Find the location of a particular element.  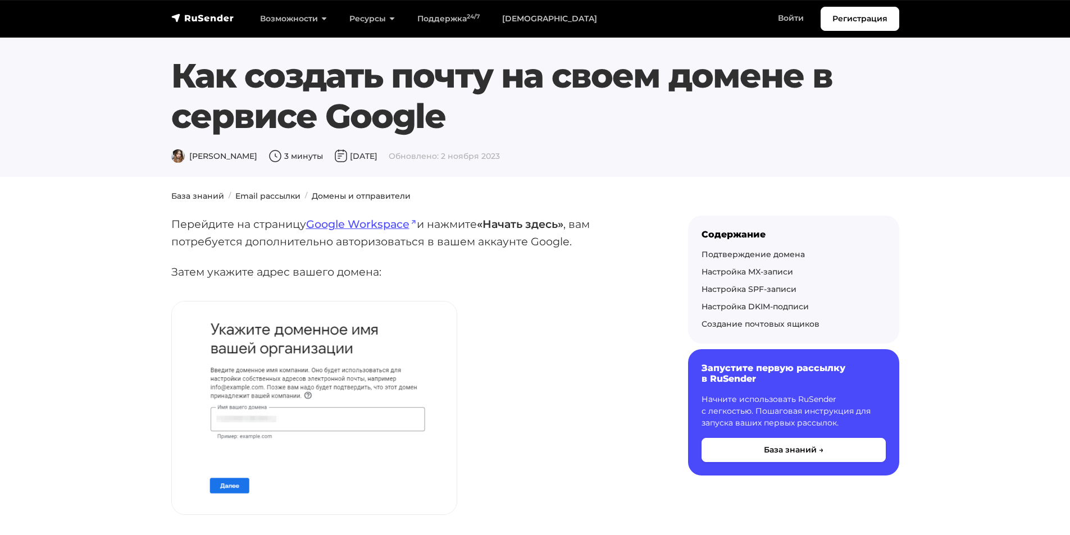

img: Укажите доменное имя вашей организации is located at coordinates (314, 408).